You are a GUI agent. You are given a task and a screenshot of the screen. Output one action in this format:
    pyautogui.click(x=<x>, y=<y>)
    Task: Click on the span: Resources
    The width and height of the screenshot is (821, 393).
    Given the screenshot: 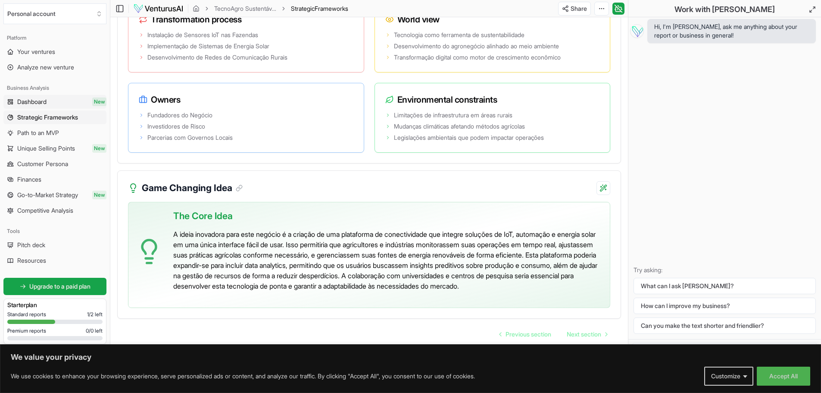 What is the action you would take?
    pyautogui.click(x=31, y=260)
    